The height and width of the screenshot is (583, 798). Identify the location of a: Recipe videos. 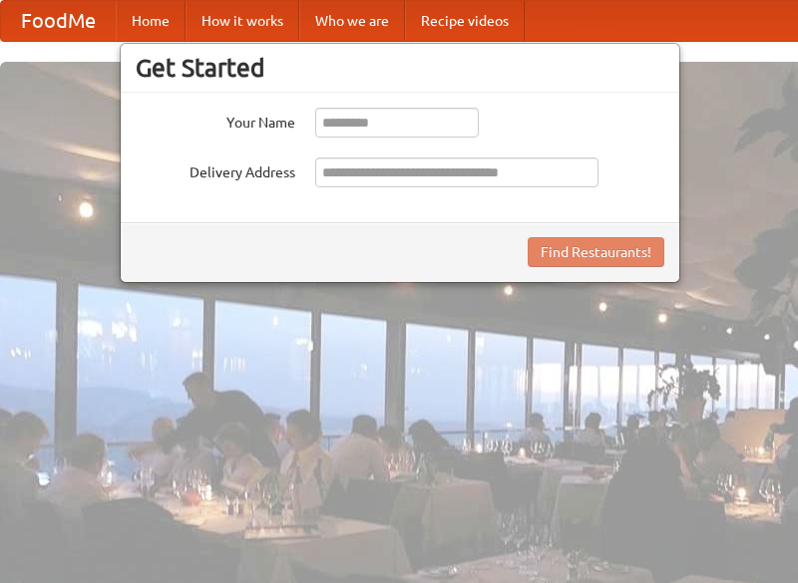
(465, 21).